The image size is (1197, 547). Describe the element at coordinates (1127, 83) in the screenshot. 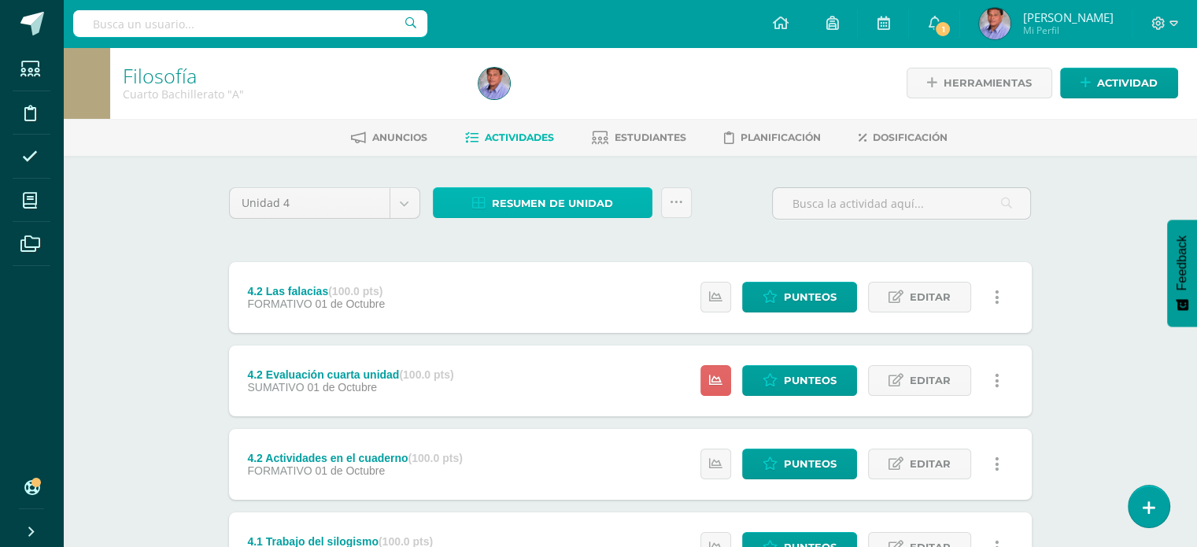

I see `span: Actividad` at that location.